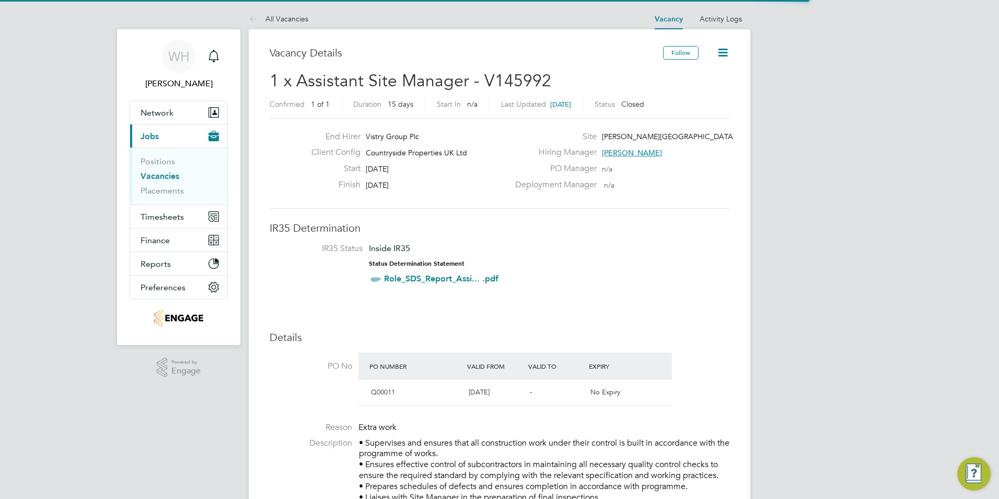 The height and width of the screenshot is (499, 999). I want to click on button: Preferences, so click(179, 287).